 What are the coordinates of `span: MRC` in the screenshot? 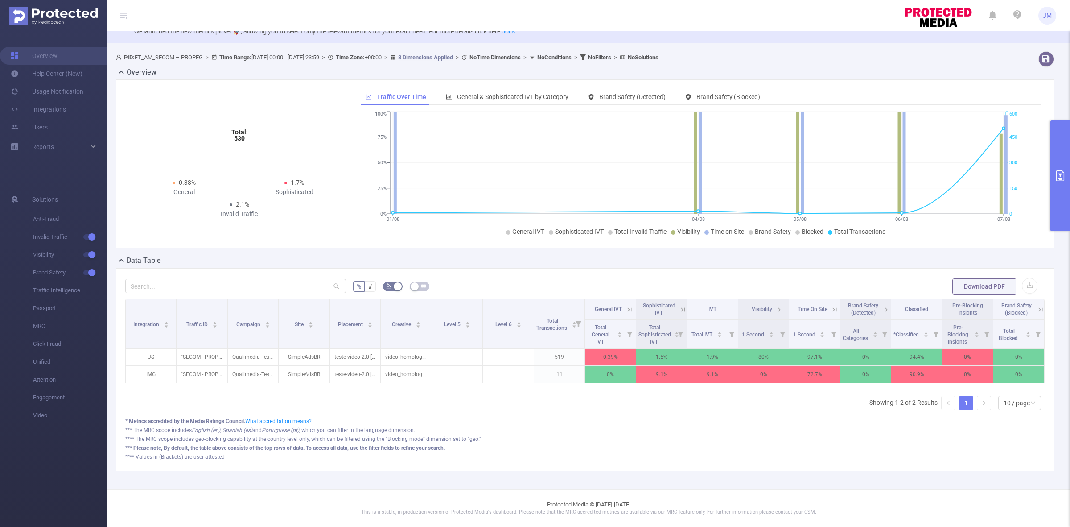 It's located at (70, 326).